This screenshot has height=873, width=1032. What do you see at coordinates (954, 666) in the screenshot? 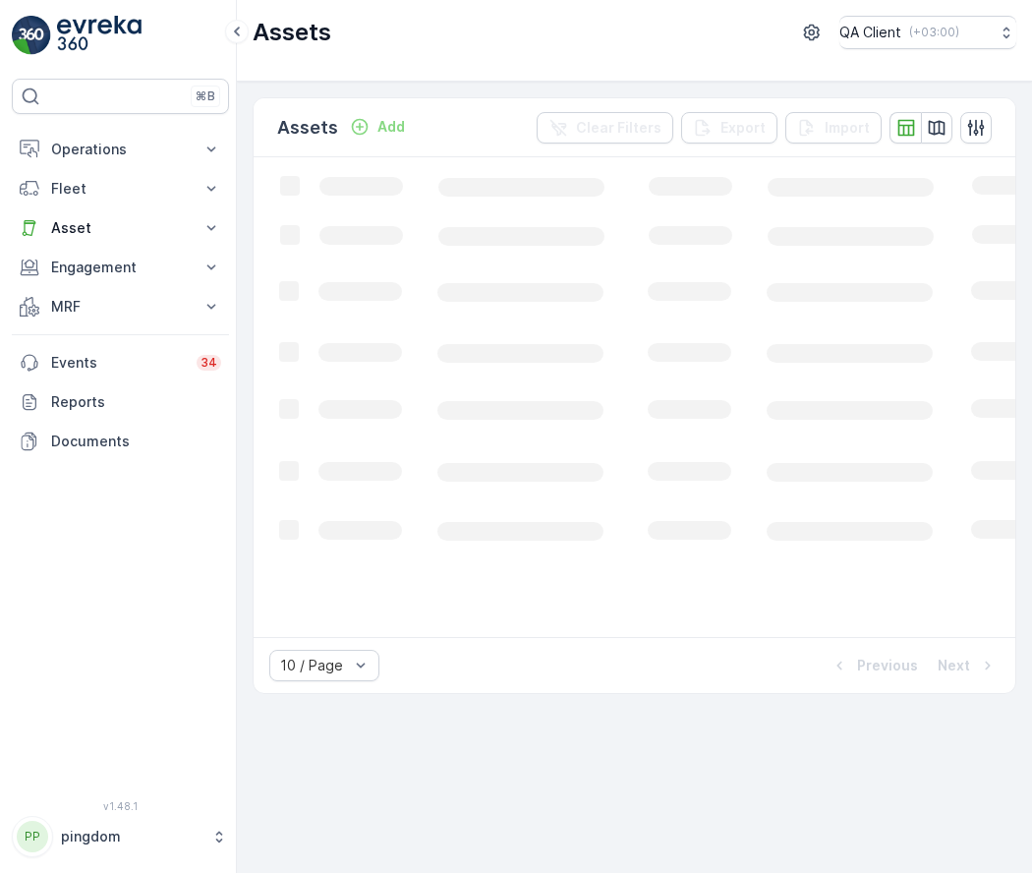
I see `p: Next` at bounding box center [954, 666].